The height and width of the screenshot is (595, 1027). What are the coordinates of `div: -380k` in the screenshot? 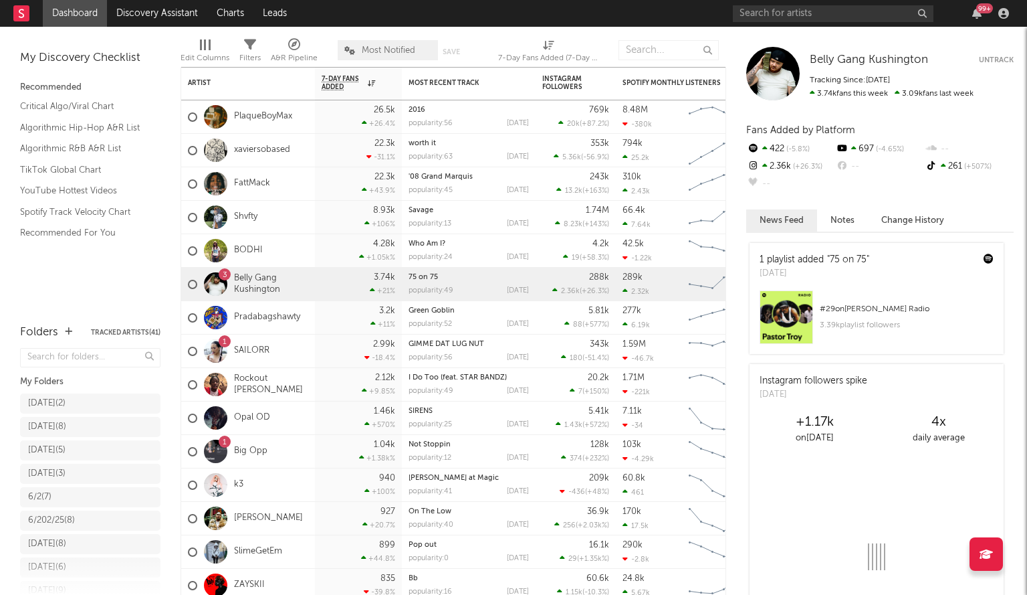 It's located at (637, 124).